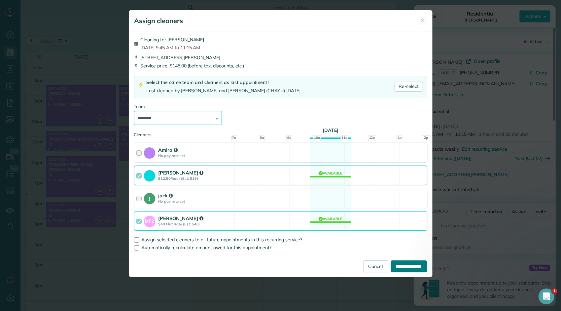  I want to click on div: Message content, so click(73, 60).